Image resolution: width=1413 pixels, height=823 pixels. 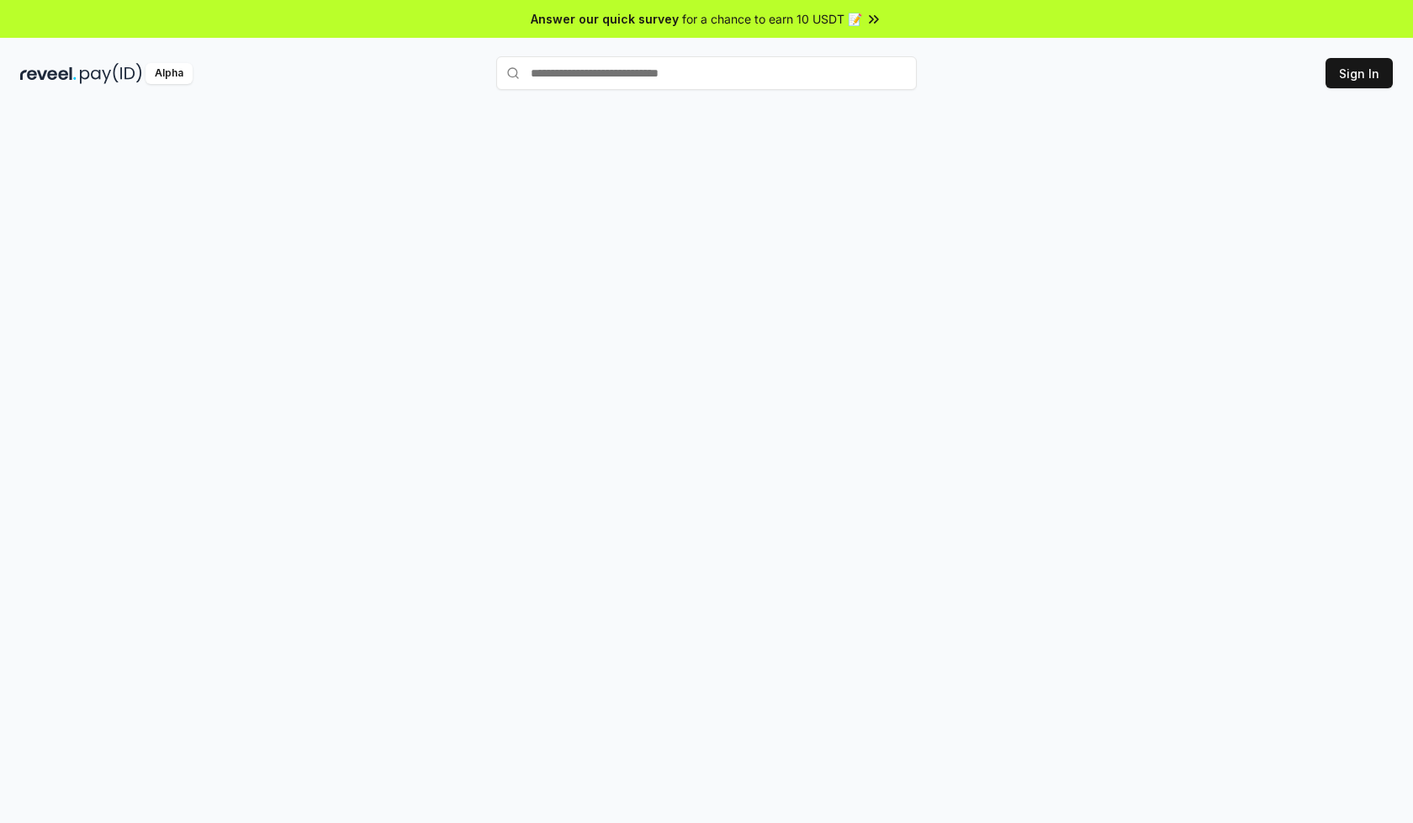 What do you see at coordinates (169, 73) in the screenshot?
I see `div: Alpha` at bounding box center [169, 73].